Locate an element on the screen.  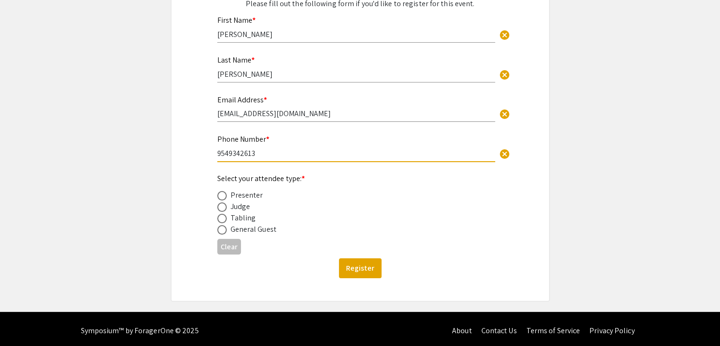
mat-label: Last Name is located at coordinates (236, 60).